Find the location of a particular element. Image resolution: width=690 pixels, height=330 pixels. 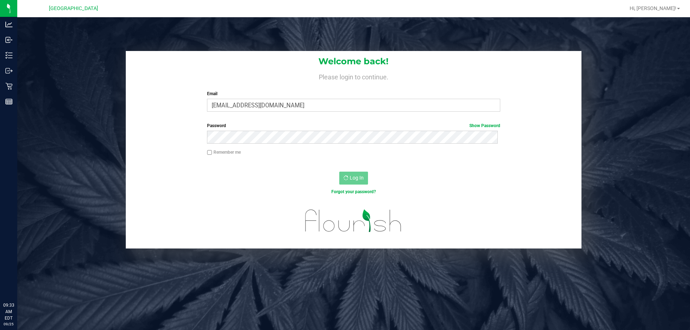

inline-svg: Analytics is located at coordinates (9, 24).